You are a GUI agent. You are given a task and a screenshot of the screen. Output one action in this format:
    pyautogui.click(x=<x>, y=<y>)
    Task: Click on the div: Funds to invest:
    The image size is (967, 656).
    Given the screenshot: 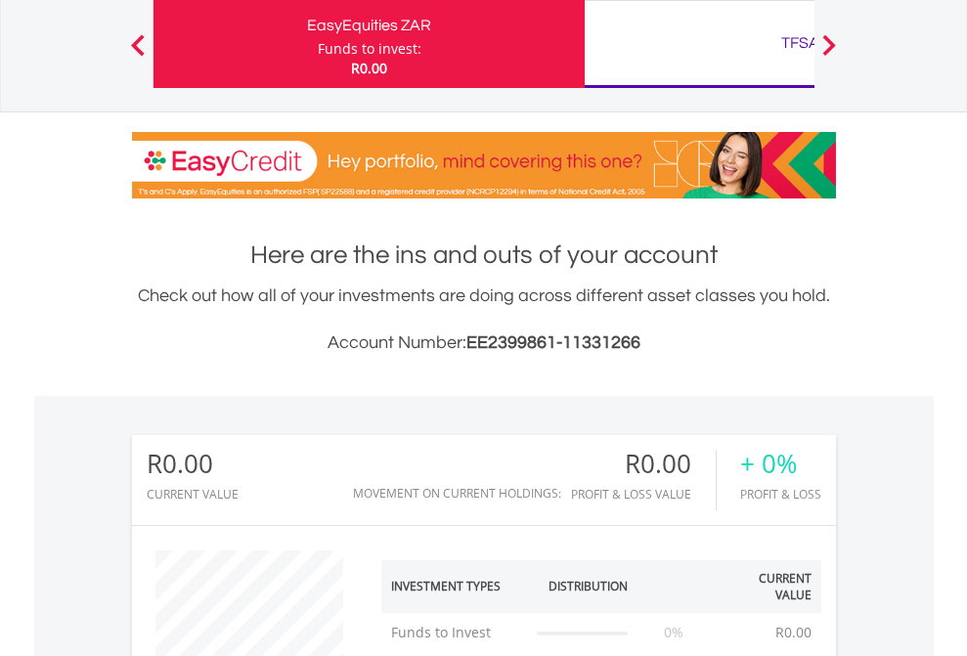 What is the action you would take?
    pyautogui.click(x=370, y=49)
    